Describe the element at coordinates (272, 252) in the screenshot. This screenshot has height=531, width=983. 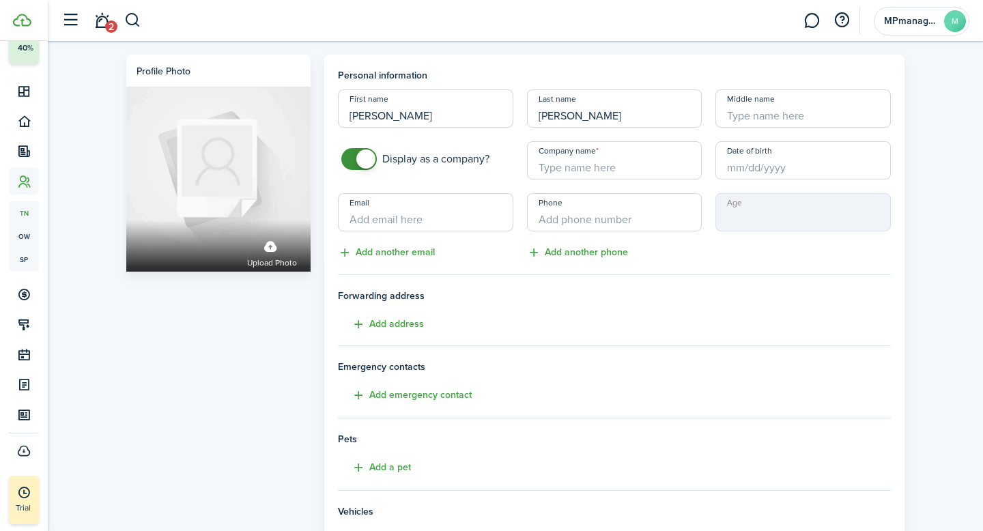
I see `label: Upload photo` at that location.